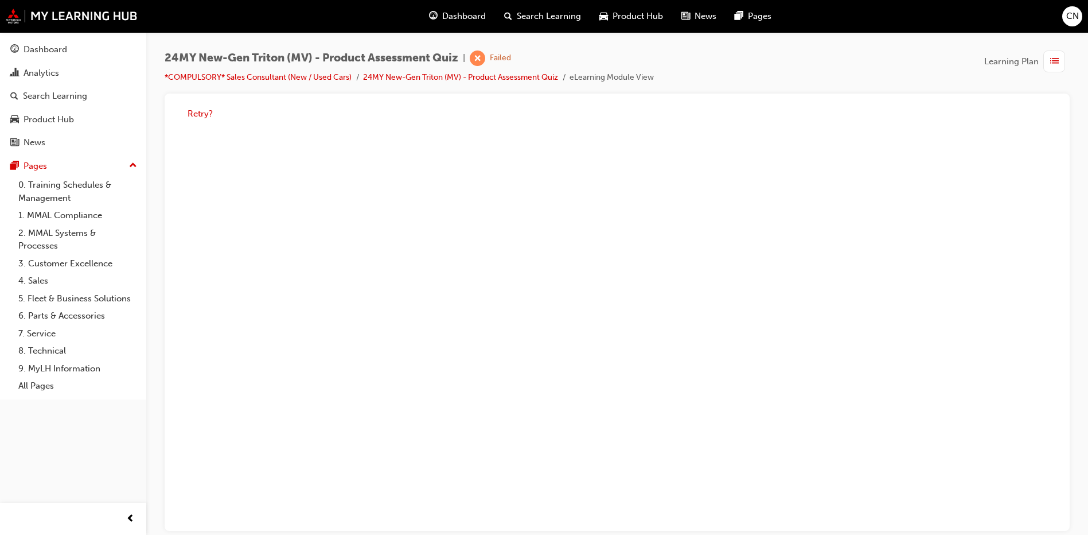 Image resolution: width=1088 pixels, height=535 pixels. What do you see at coordinates (77, 191) in the screenshot?
I see `a: 0. Training Schedules & Management` at bounding box center [77, 191].